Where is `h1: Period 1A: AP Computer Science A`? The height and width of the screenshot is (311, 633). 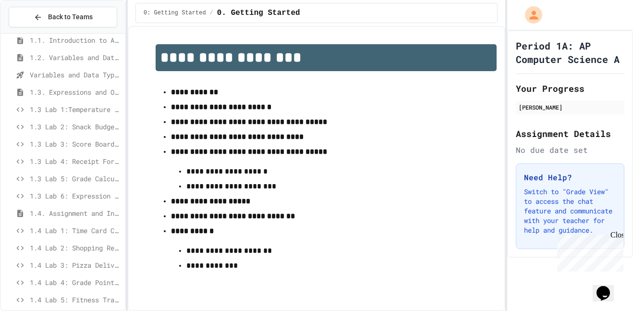
h1: Period 1A: AP Computer Science A is located at coordinates (570, 52).